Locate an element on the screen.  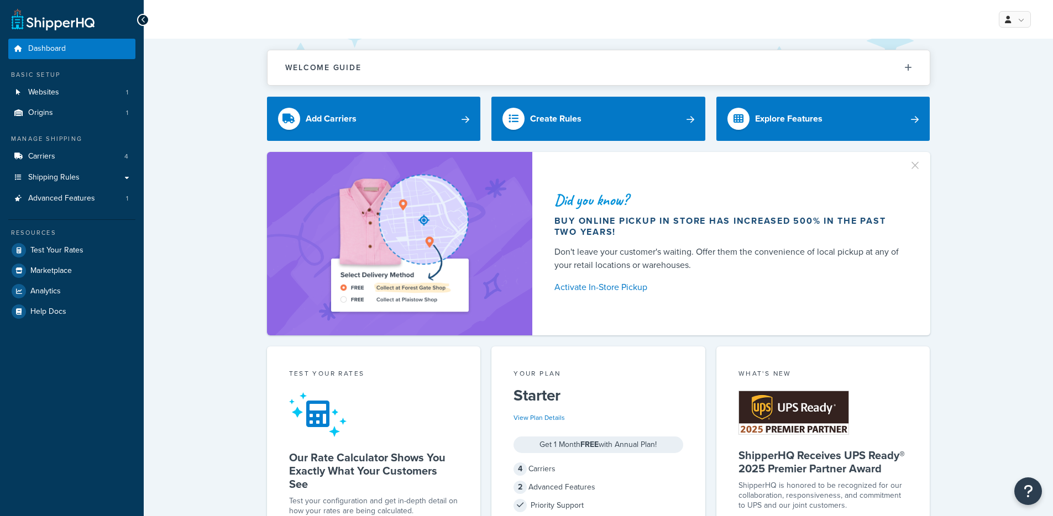
a: Advanced Features1 is located at coordinates (72, 199).